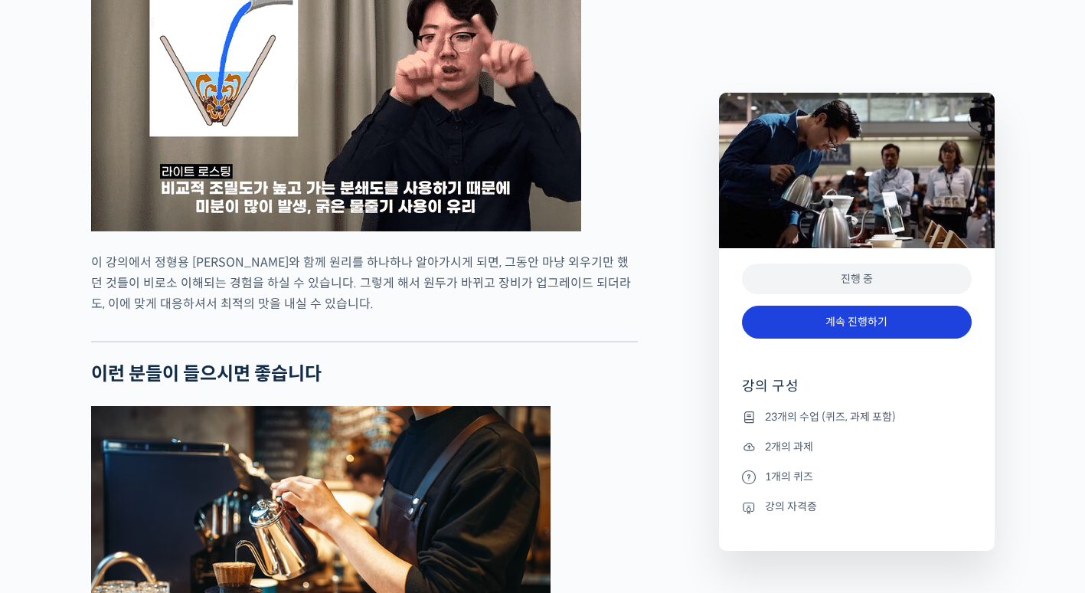 The height and width of the screenshot is (593, 1085). I want to click on li: 1개의 퀴즈, so click(857, 476).